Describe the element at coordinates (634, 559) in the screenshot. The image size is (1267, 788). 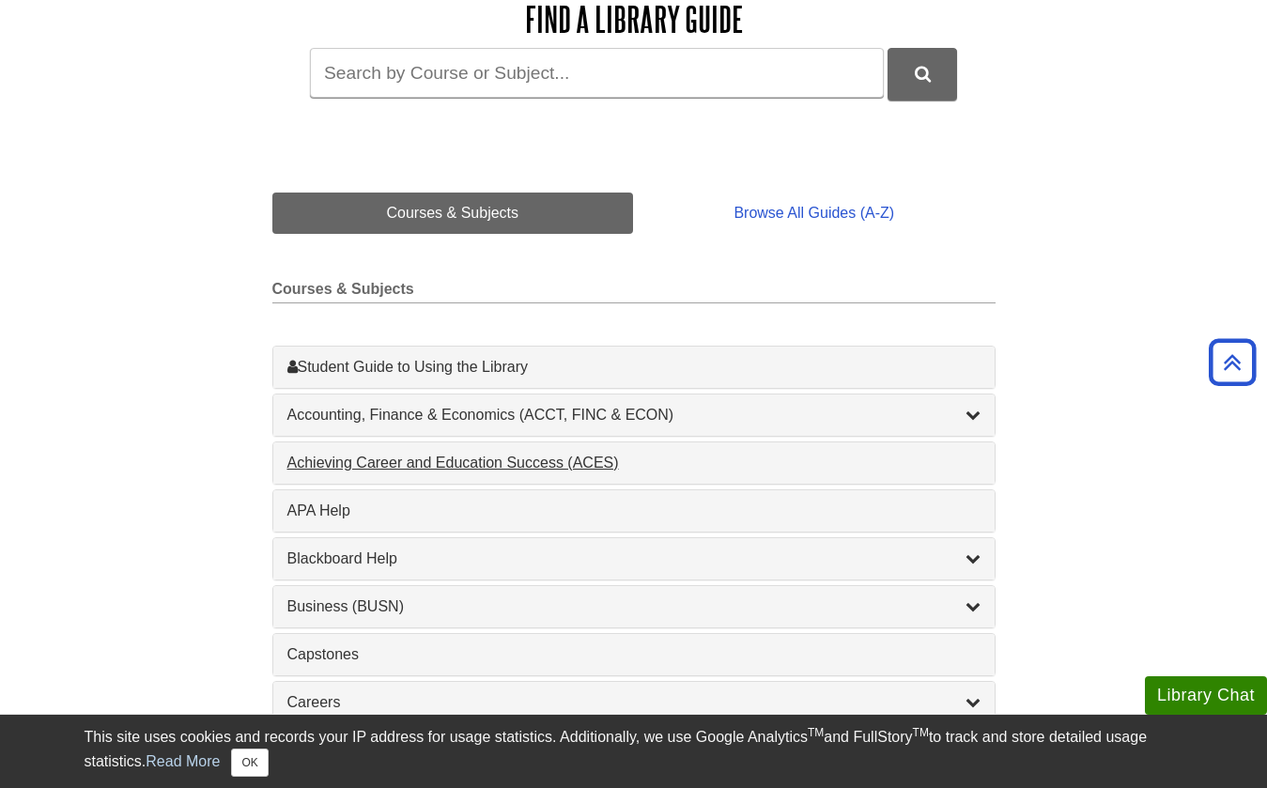
I see `a: Blackboard Help` at that location.